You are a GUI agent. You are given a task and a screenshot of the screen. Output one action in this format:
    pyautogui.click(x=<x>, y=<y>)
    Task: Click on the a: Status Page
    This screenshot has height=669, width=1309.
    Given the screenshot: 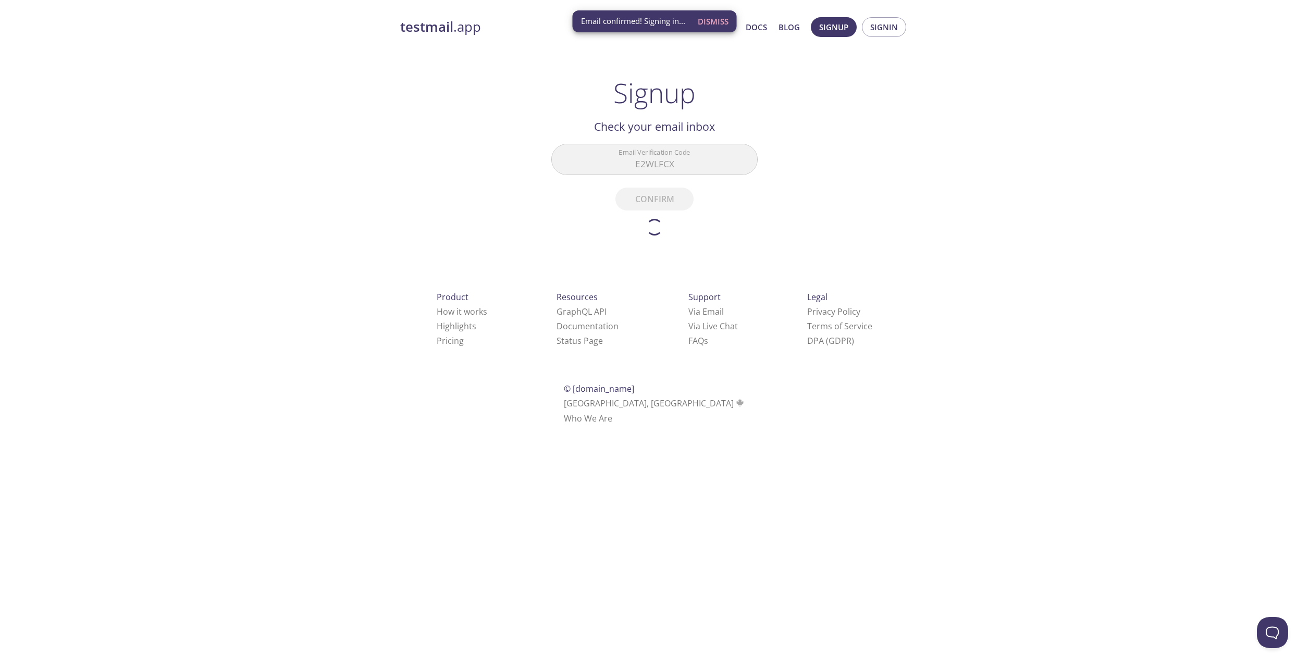 What is the action you would take?
    pyautogui.click(x=580, y=341)
    